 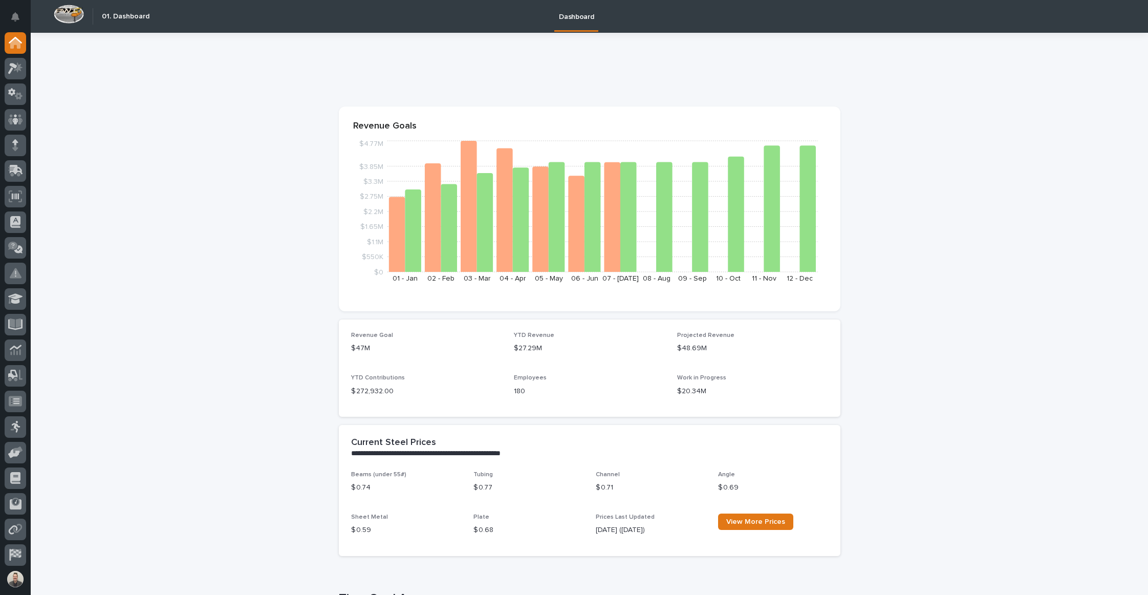 What do you see at coordinates (752, 391) in the screenshot?
I see `p: $20.34M` at bounding box center [752, 391].